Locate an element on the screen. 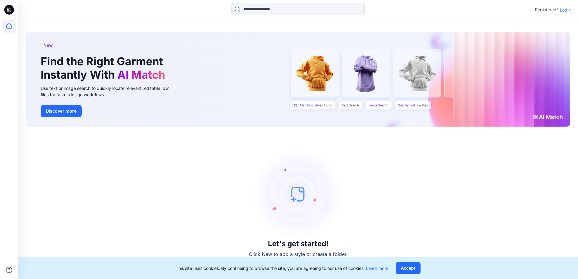 This screenshot has height=279, width=578. a: Discover more is located at coordinates (61, 111).